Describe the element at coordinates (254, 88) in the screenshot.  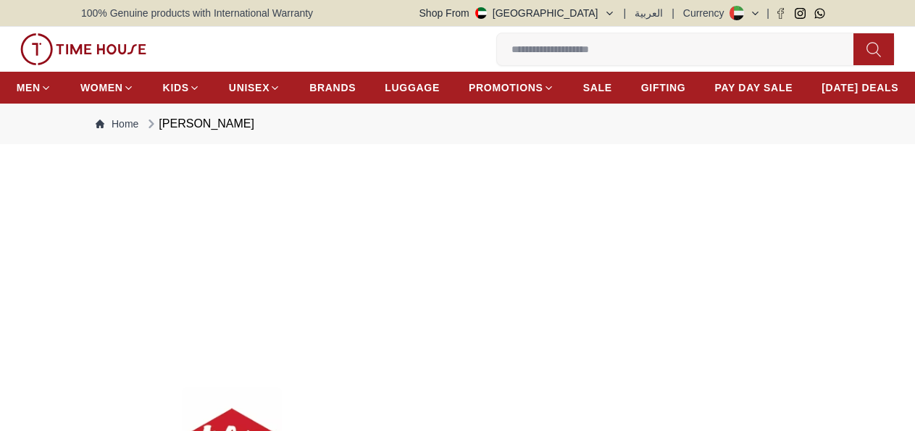
I see `a: UNISEX` at that location.